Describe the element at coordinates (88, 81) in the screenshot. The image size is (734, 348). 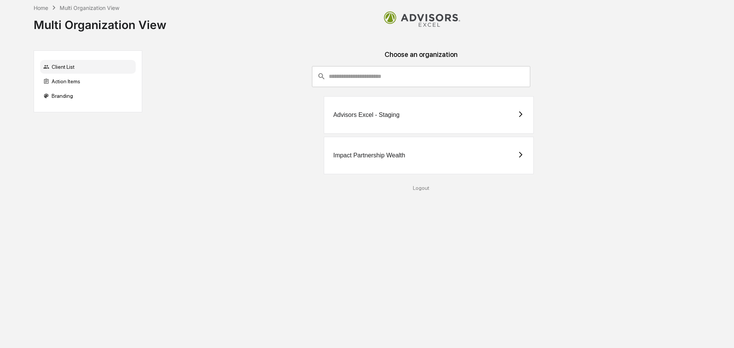
I see `div: Action Items` at that location.